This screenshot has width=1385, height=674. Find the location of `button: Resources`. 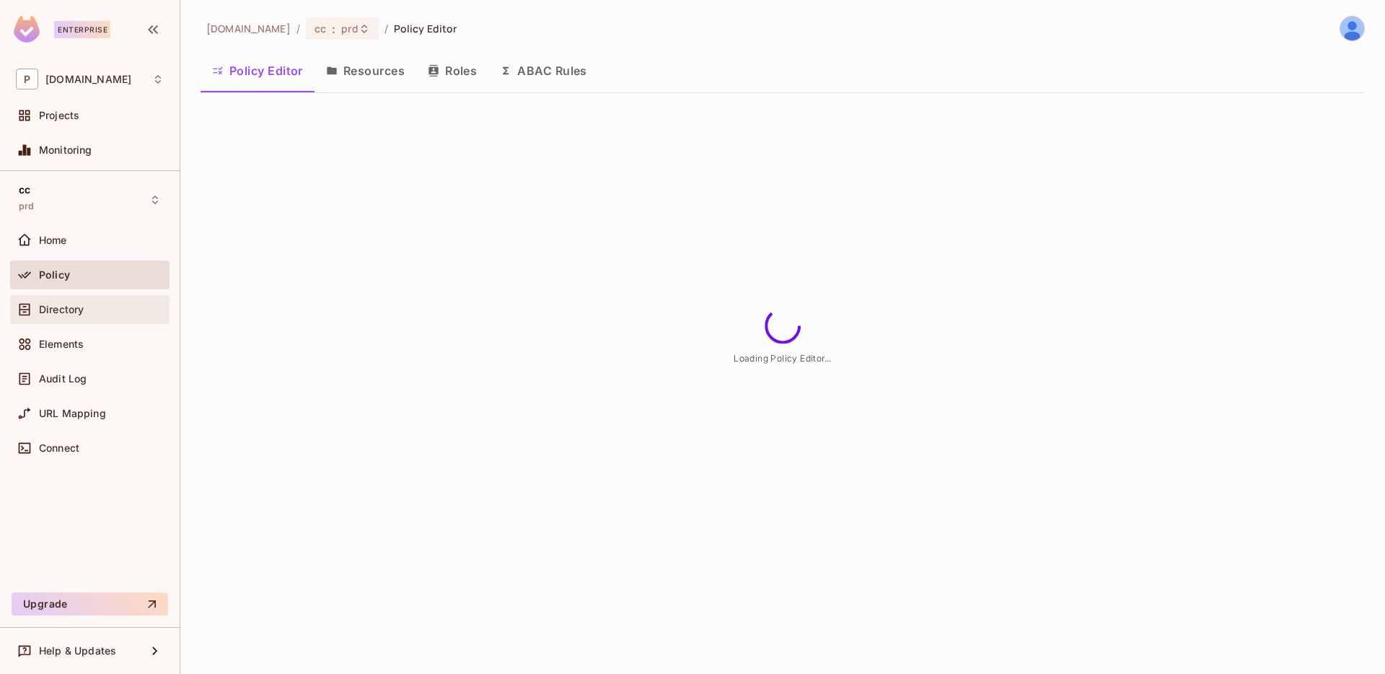

button: Resources is located at coordinates (365, 71).